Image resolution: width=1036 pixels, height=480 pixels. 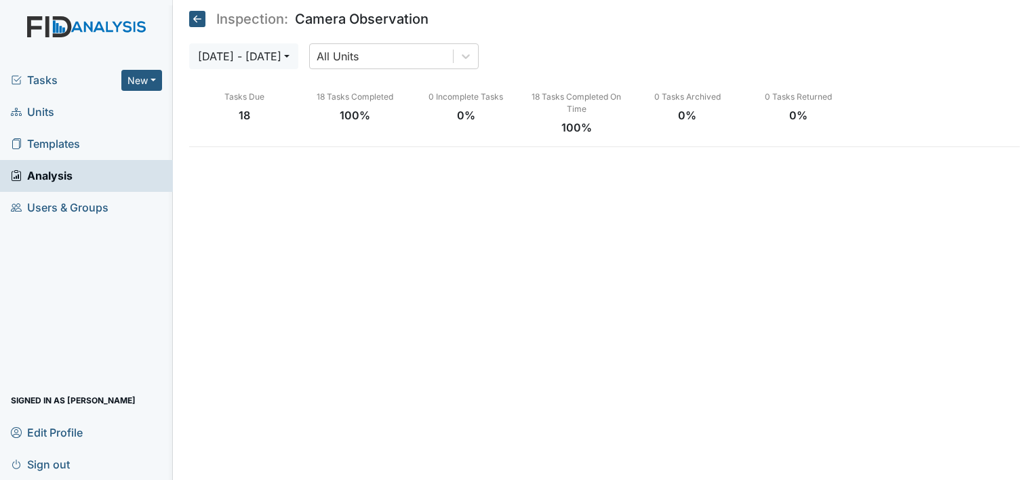 What do you see at coordinates (252, 19) in the screenshot?
I see `span: Inspection:` at bounding box center [252, 19].